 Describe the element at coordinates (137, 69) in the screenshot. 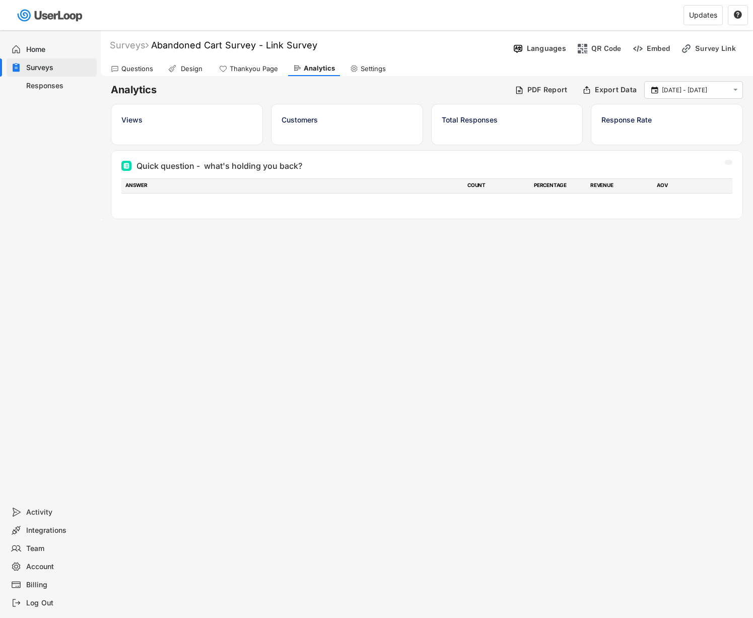

I see `div: Questions` at that location.